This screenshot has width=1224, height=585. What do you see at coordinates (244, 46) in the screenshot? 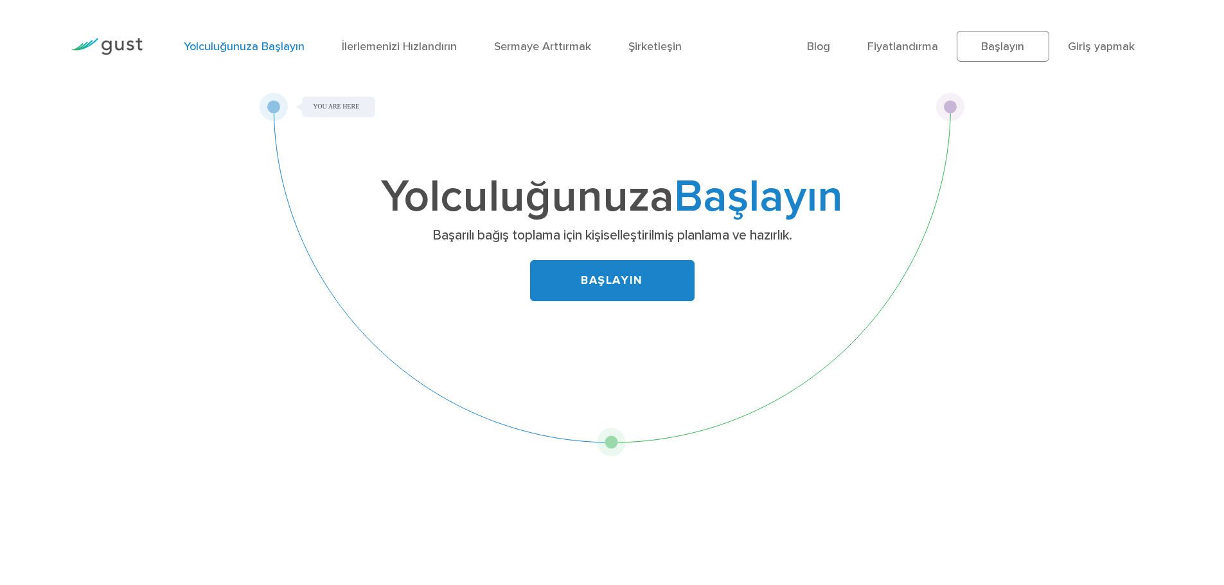
I see `a: Yolculuğunuza Başlayın` at bounding box center [244, 46].